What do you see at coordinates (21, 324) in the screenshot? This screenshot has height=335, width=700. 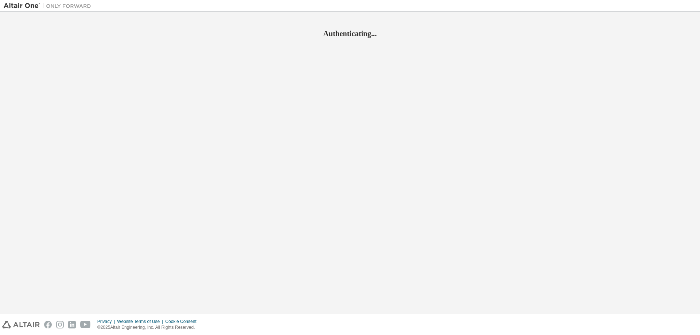 I see `img: altair_logo.svg` at bounding box center [21, 324].